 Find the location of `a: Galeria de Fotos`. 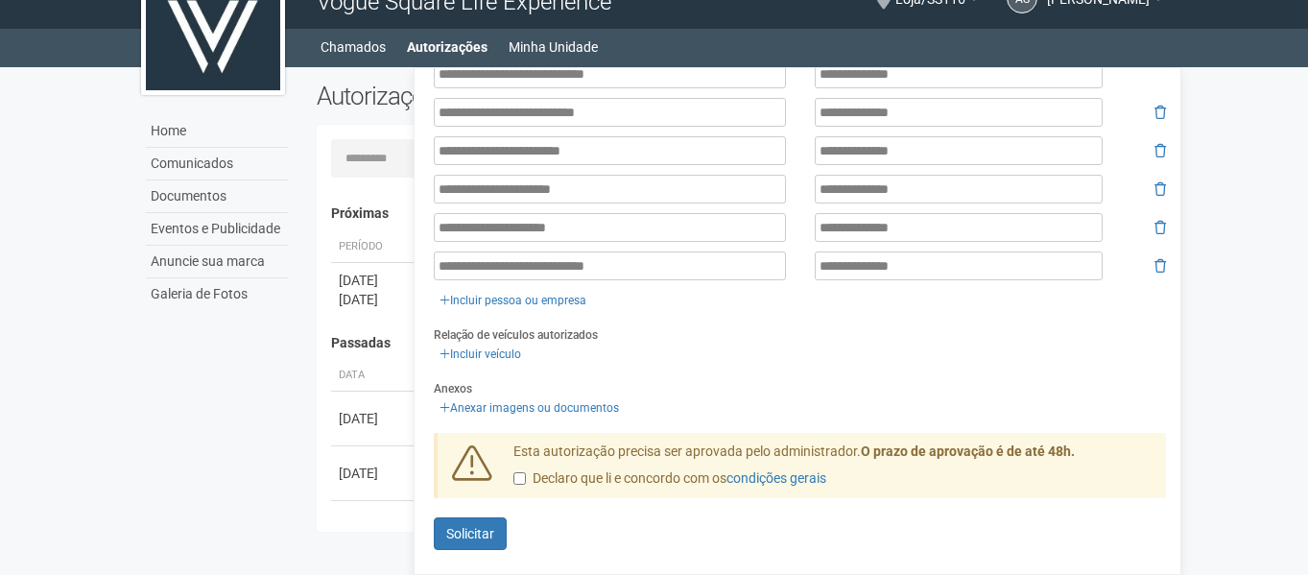

a: Galeria de Fotos is located at coordinates (217, 294).